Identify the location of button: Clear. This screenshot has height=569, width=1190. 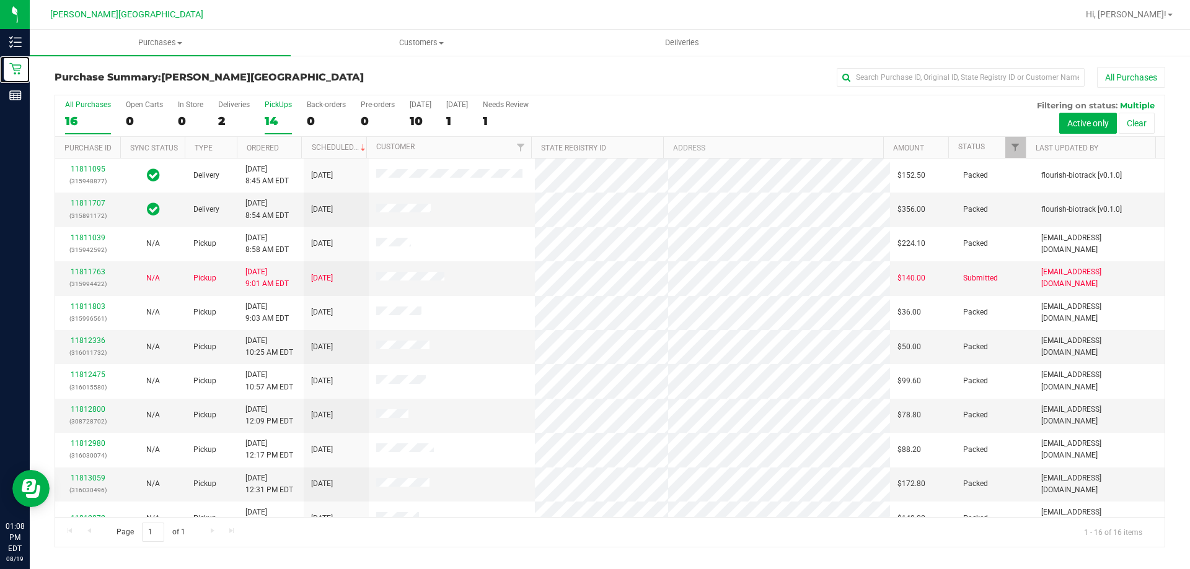
(1136, 123).